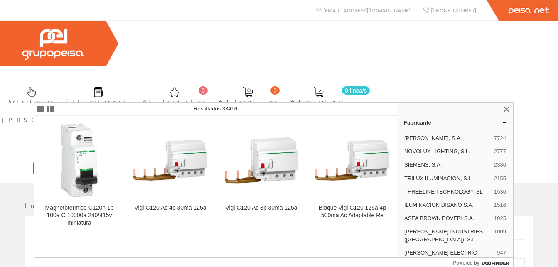 This screenshot has width=558, height=267. Describe the element at coordinates (356, 91) in the screenshot. I see `span: 0 línea/s` at that location.